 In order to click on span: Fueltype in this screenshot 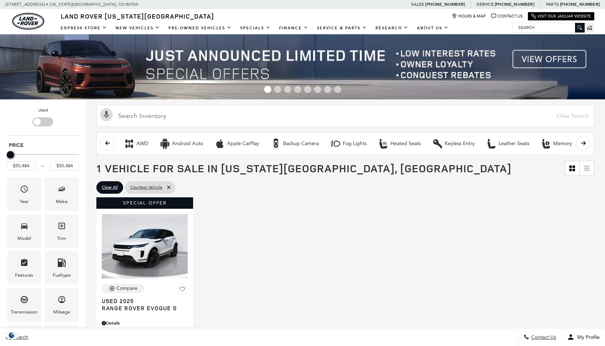, I will do `click(62, 264)`.